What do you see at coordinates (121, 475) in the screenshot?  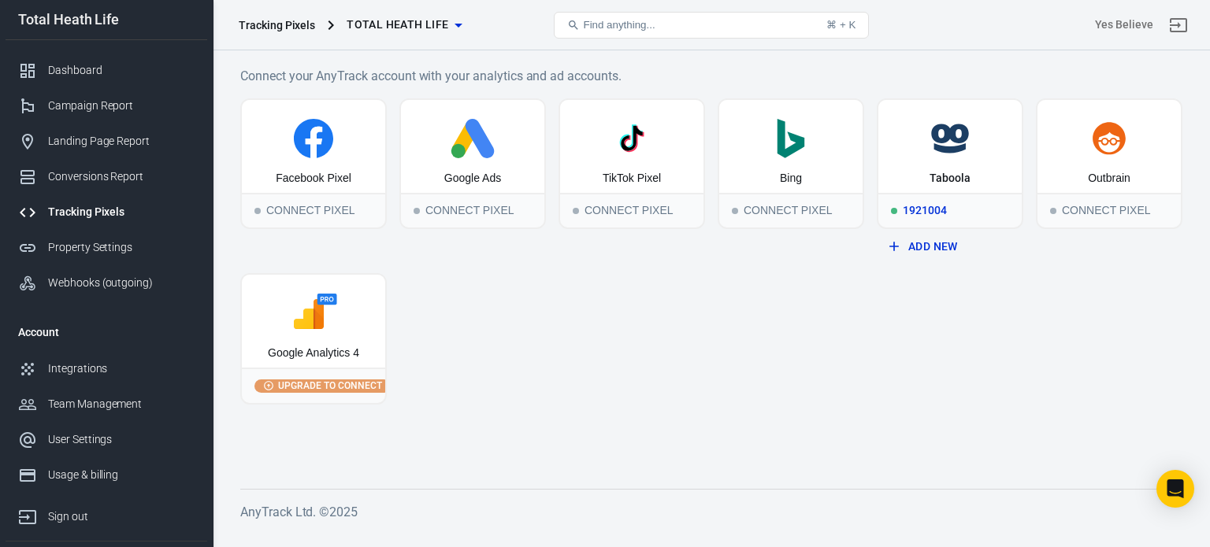 I see `div: Usage & billing` at bounding box center [121, 475].